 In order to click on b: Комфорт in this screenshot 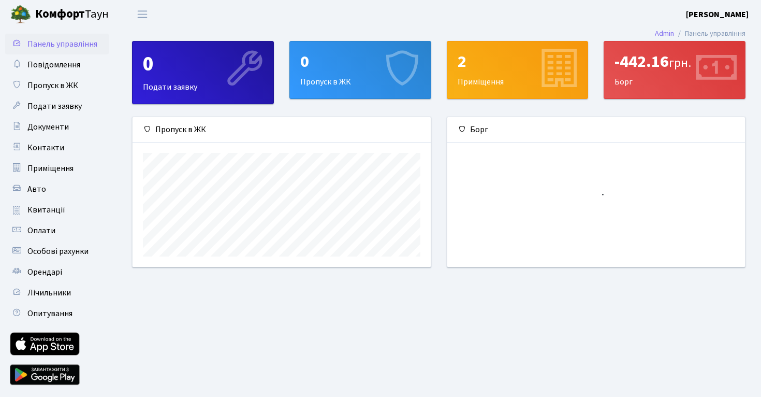, I will do `click(60, 14)`.